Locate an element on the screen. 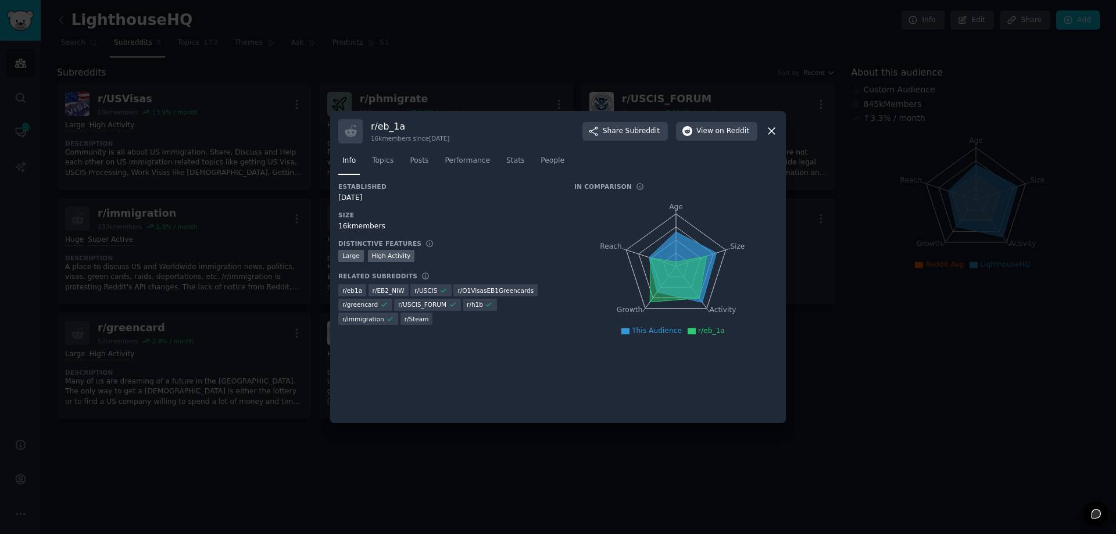 The height and width of the screenshot is (534, 1116). span: r/ EB2_NIW is located at coordinates (388, 291).